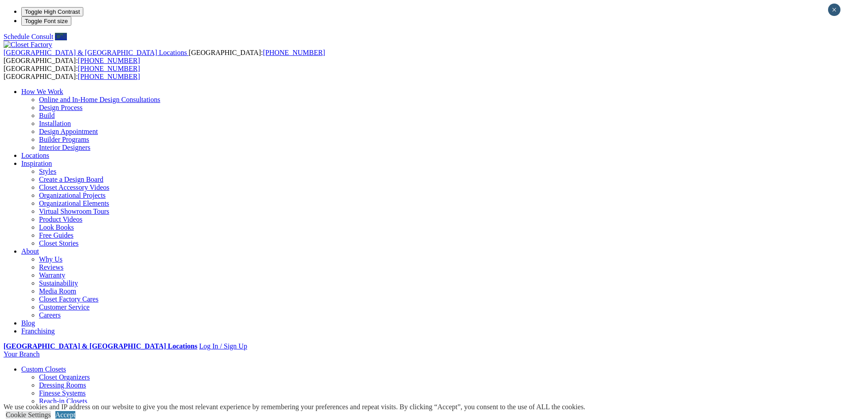  Describe the element at coordinates (28, 36) in the screenshot. I see `a: Schedule Consult` at that location.